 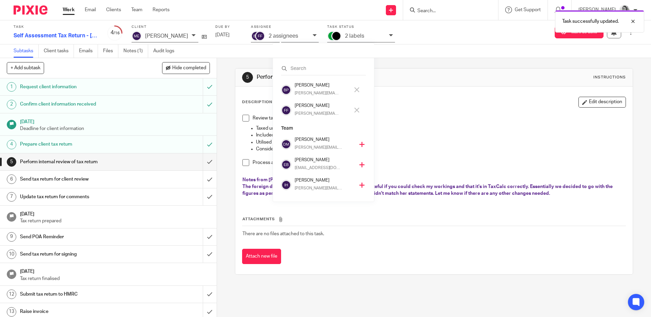 What do you see at coordinates (26, 51) in the screenshot?
I see `a: Subtasks` at bounding box center [26, 51].